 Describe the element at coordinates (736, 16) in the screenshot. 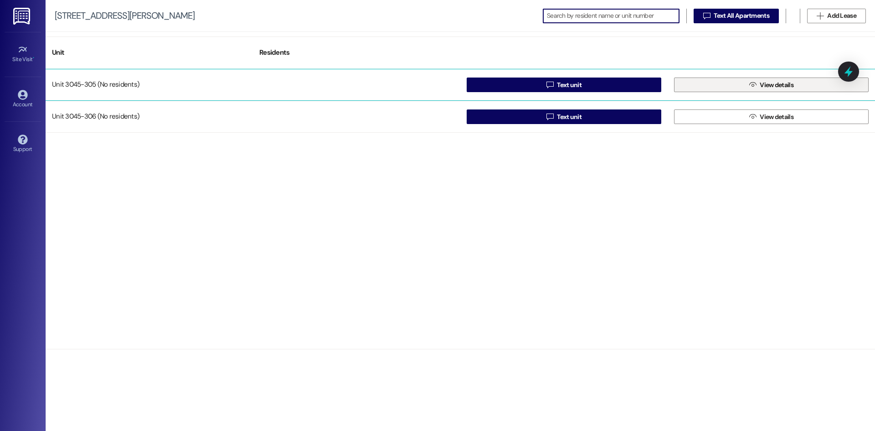

I see `button: Text All Apartments` at that location.